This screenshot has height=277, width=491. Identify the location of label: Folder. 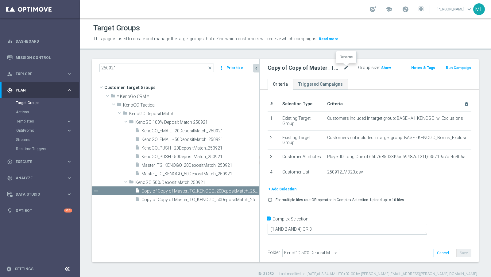
(274, 252).